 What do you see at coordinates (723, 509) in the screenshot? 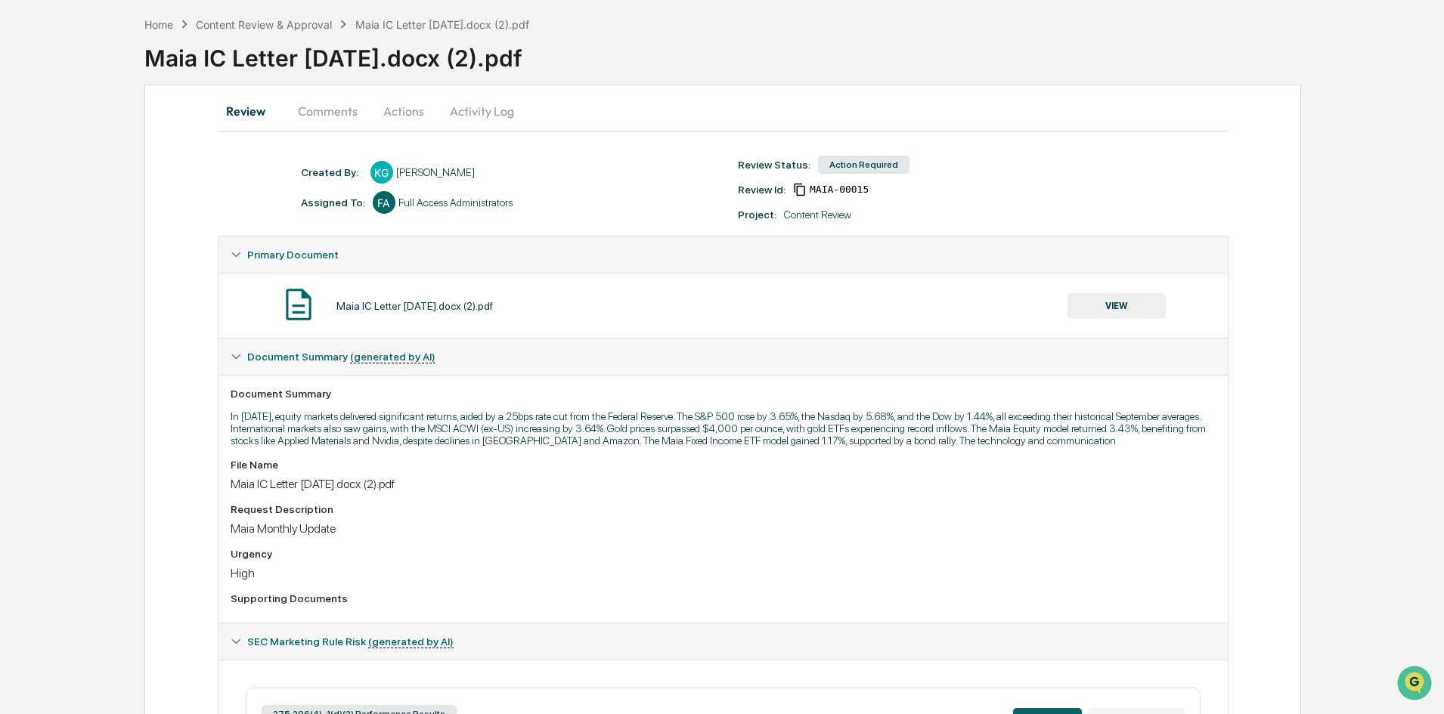
I see `div: Request Description` at bounding box center [723, 509].